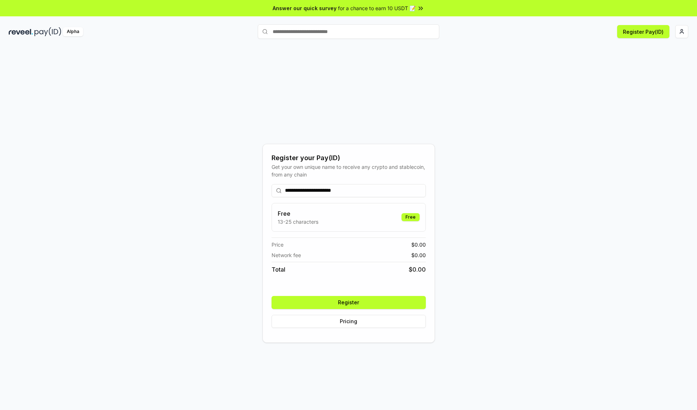 The height and width of the screenshot is (410, 697). Describe the element at coordinates (73, 32) in the screenshot. I see `div: Alpha` at that location.